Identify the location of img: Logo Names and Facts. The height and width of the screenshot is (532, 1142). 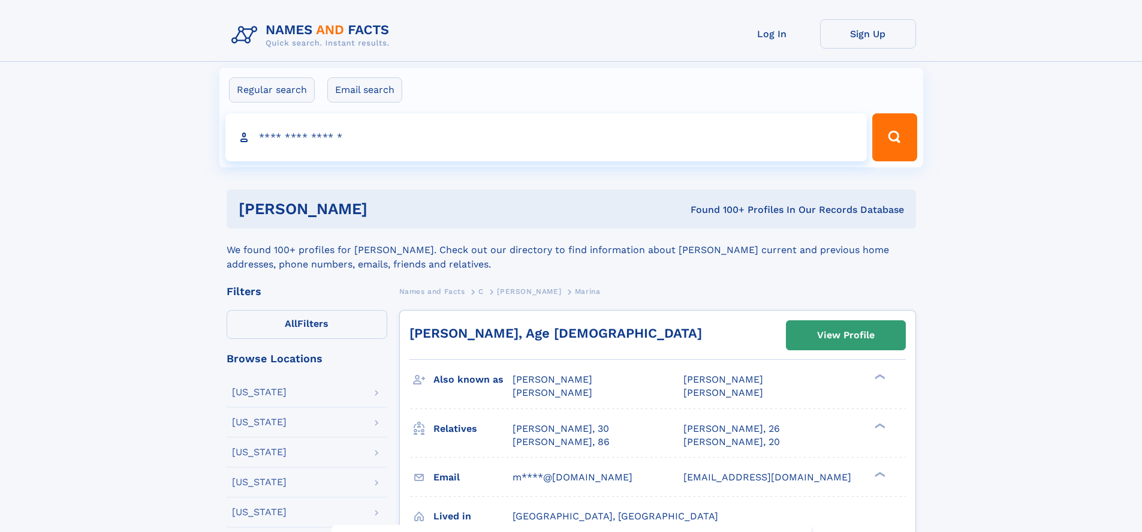
(313, 35).